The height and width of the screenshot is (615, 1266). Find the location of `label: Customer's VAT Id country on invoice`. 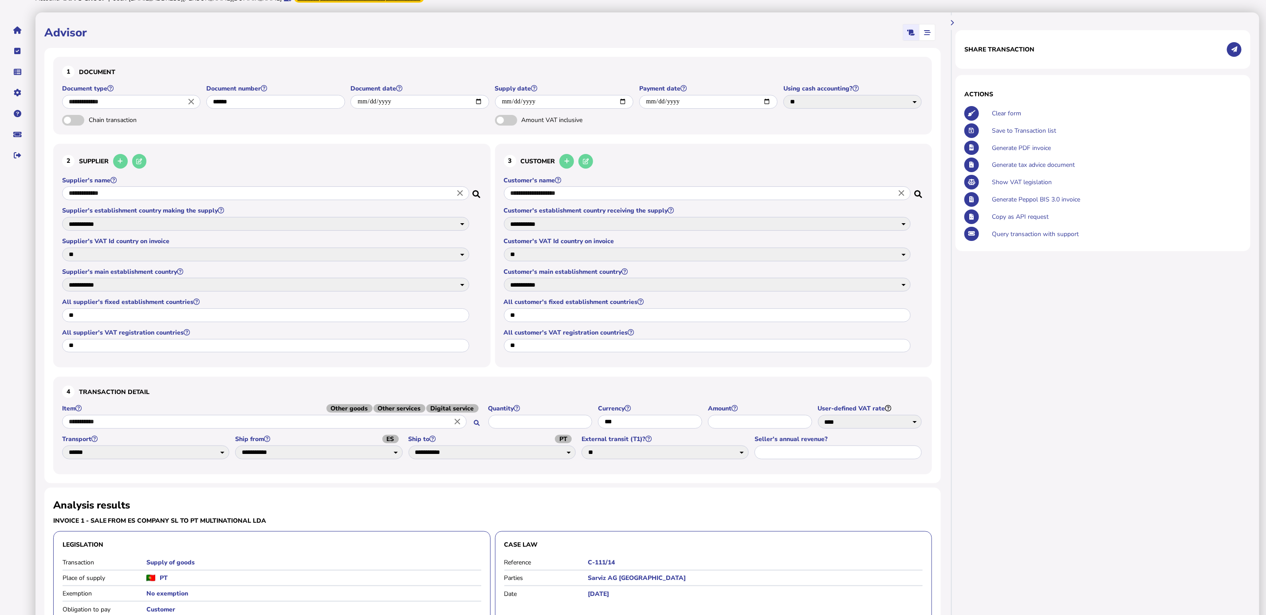

label: Customer's VAT Id country on invoice is located at coordinates (708, 241).